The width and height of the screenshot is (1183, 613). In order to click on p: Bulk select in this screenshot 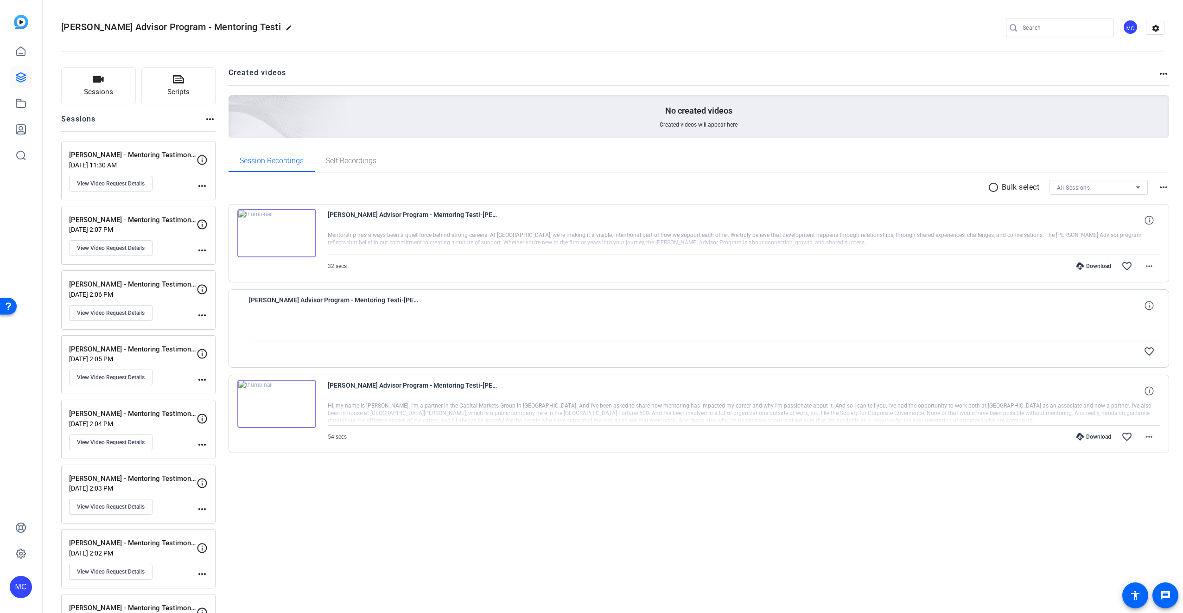, I will do `click(1021, 187)`.